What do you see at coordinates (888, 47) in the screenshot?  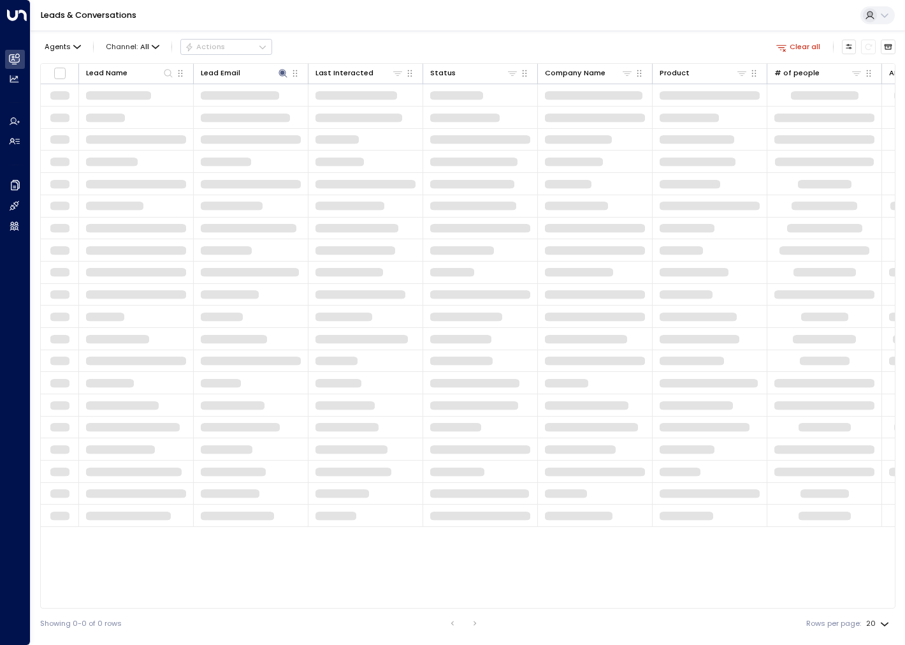 I see `button: Archived Leads` at bounding box center [888, 47].